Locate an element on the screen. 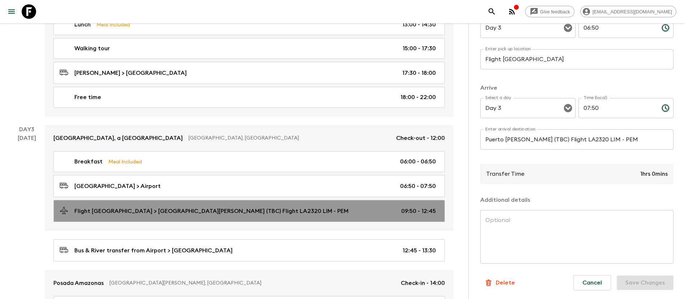  p: Walking tour is located at coordinates (92, 48).